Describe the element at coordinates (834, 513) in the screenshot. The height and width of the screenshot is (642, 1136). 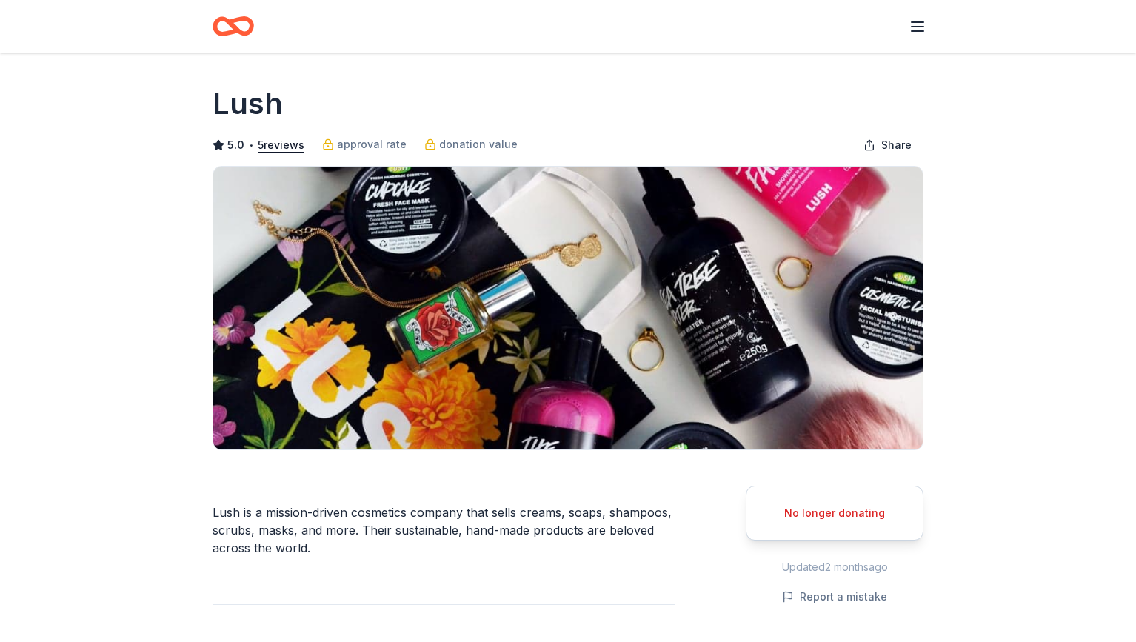
I see `div: No longer donating` at that location.